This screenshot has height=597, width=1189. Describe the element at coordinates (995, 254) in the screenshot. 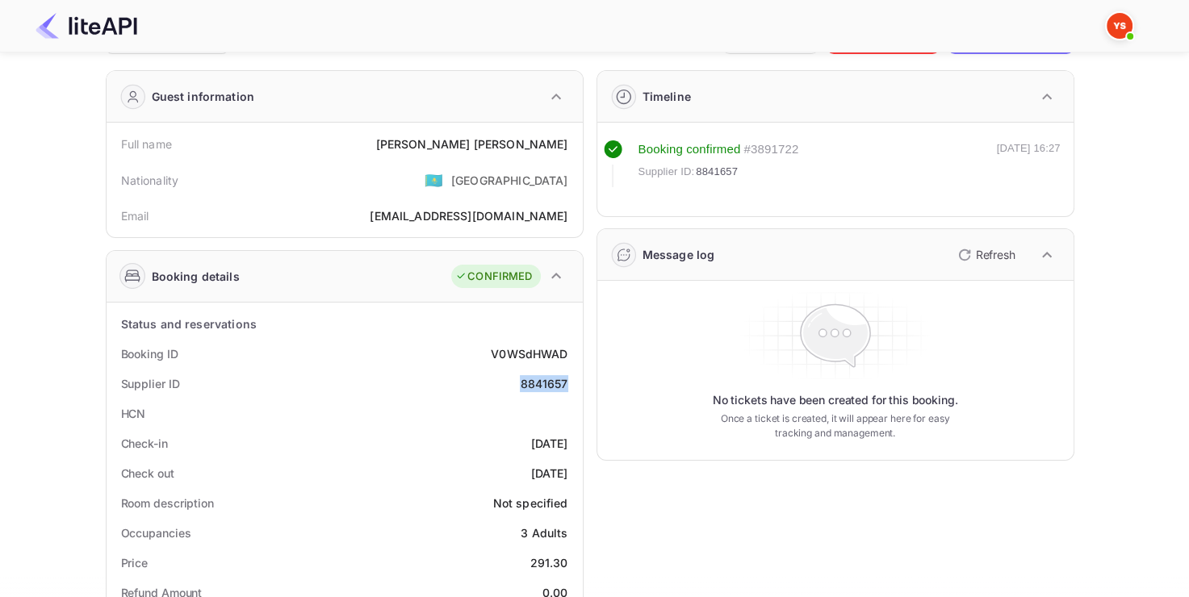

I see `p: Refresh` at that location.